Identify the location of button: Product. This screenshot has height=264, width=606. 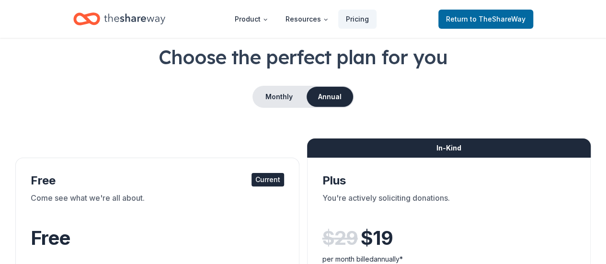
(251, 19).